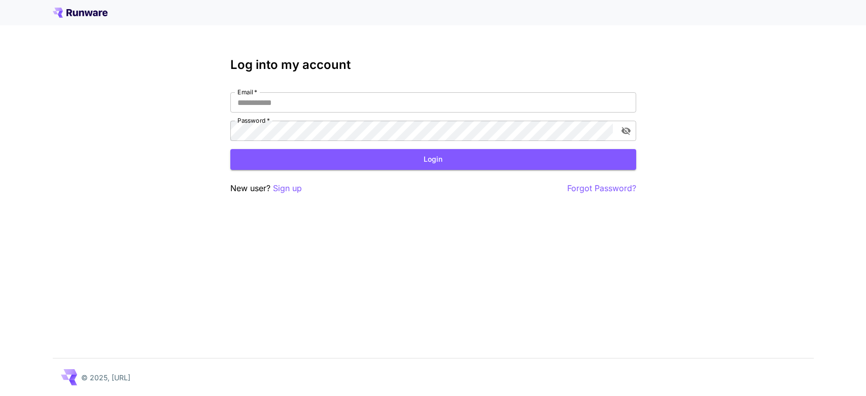 The height and width of the screenshot is (396, 866). Describe the element at coordinates (626, 131) in the screenshot. I see `button: toggle password visibility` at that location.